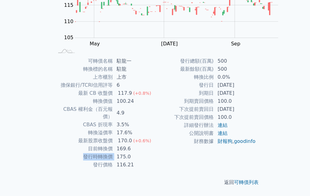 Image resolution: width=310 pixels, height=196 pixels. What do you see at coordinates (185, 125) in the screenshot?
I see `td: 詳細發行辦法` at bounding box center [185, 125].